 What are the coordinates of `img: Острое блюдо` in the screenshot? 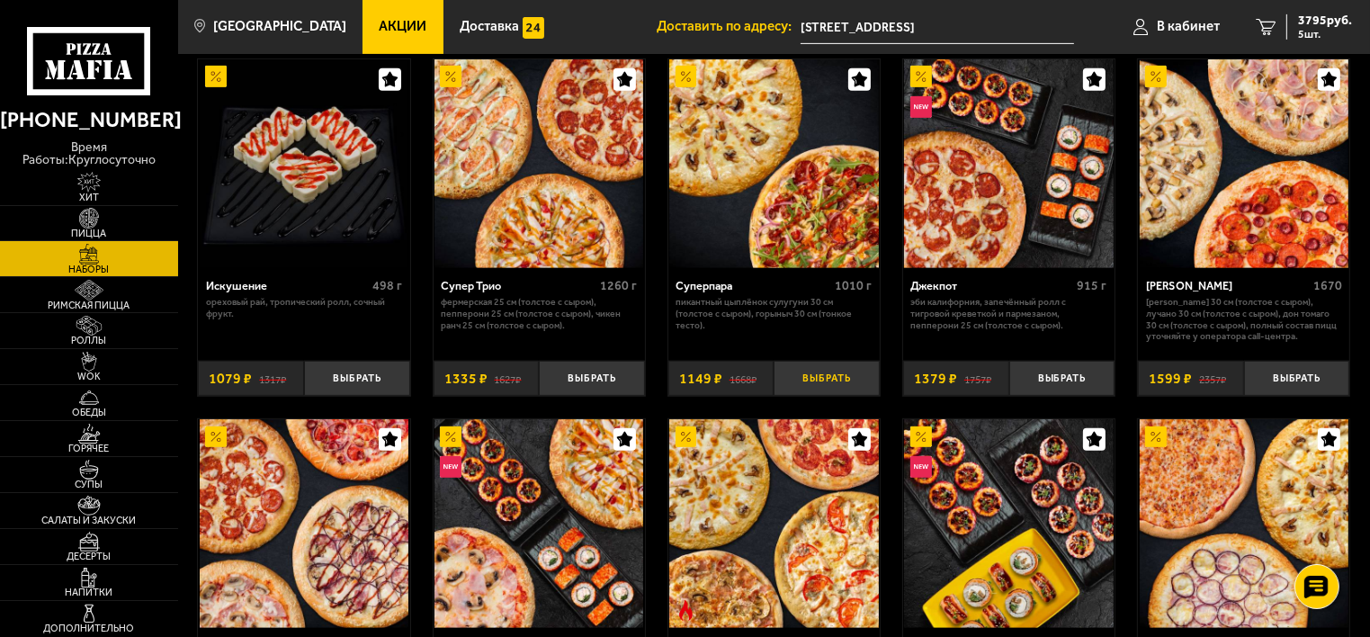 It's located at (686, 611).